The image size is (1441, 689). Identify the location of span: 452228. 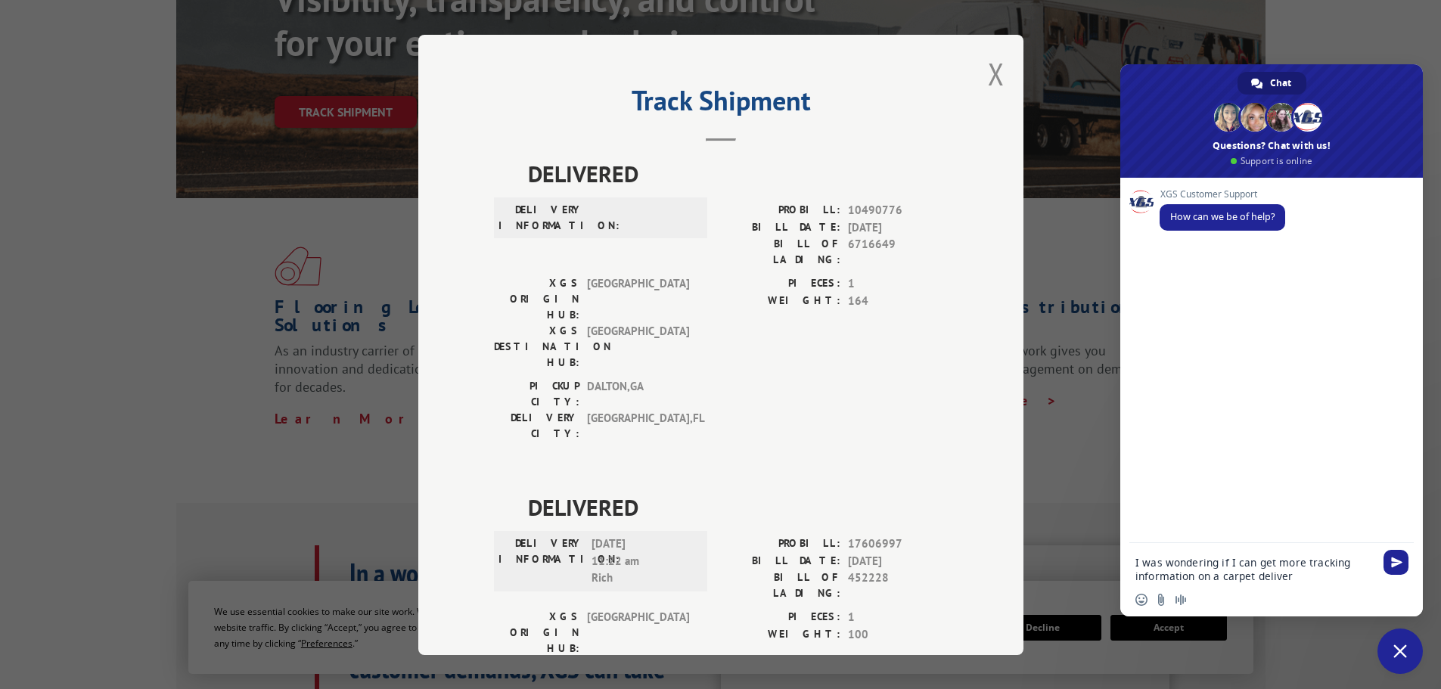
(898, 585).